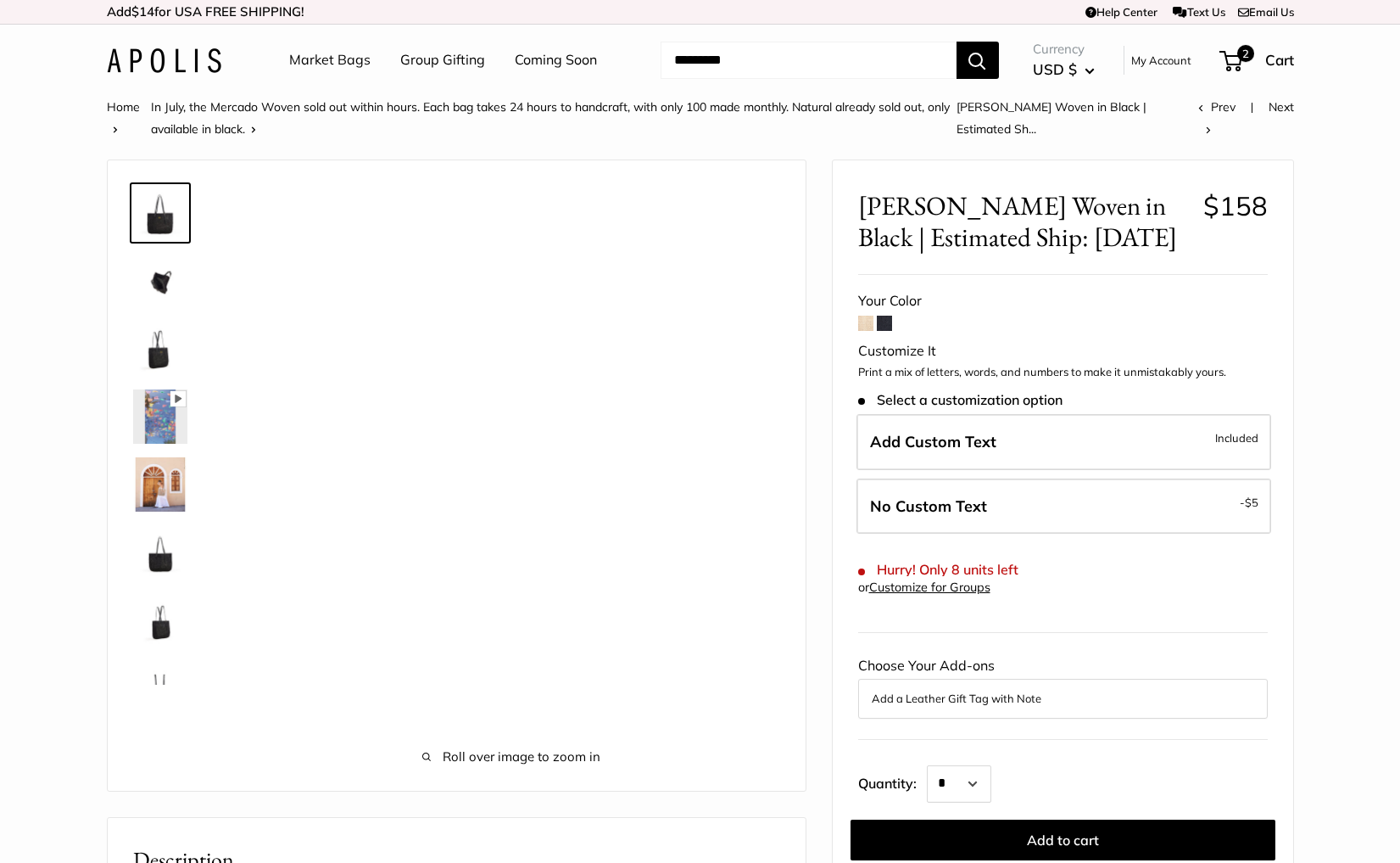 This screenshot has width=1400, height=863. Describe the element at coordinates (1280, 60) in the screenshot. I see `span: Cart` at that location.